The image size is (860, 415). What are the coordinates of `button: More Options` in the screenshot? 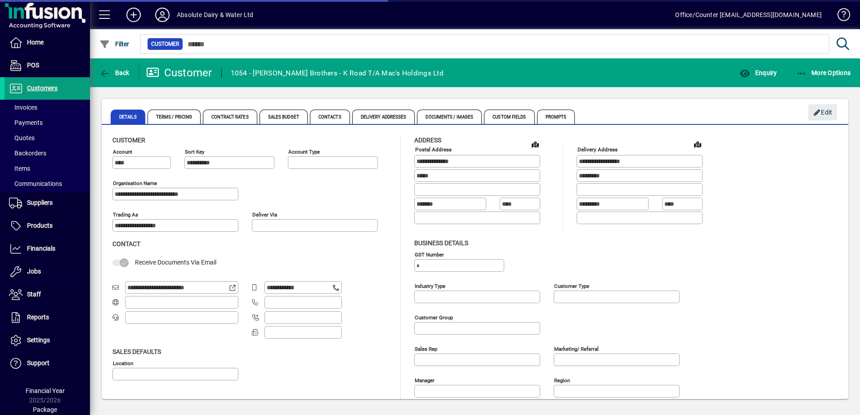 It's located at (823, 73).